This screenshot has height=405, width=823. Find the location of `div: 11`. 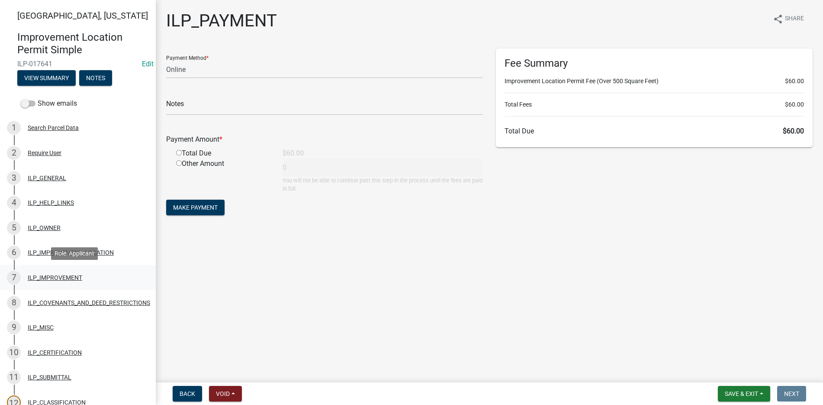

div: 11 is located at coordinates (14, 377).